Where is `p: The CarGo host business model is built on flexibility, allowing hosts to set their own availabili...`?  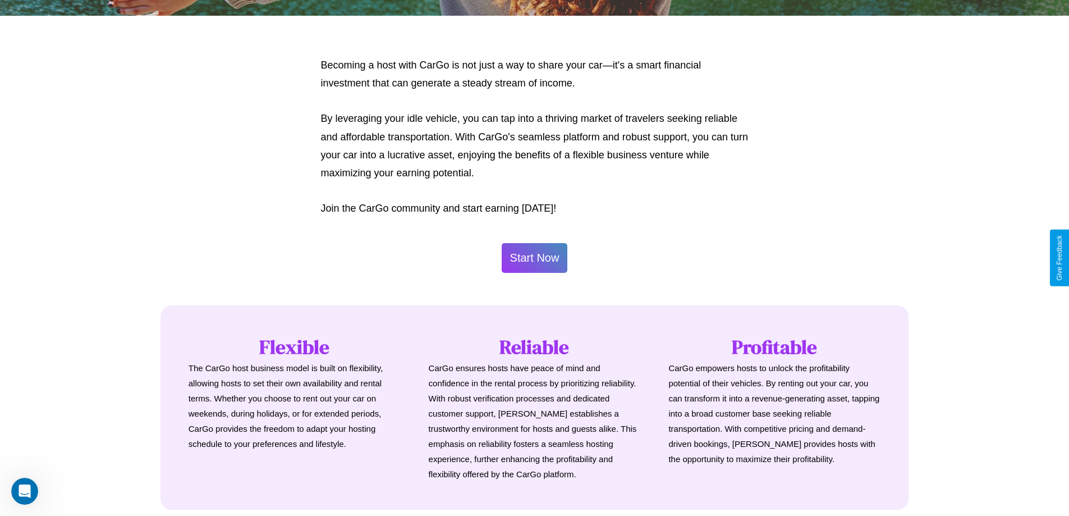
p: The CarGo host business model is built on flexibility, allowing hosts to set their own availabili... is located at coordinates (295, 406).